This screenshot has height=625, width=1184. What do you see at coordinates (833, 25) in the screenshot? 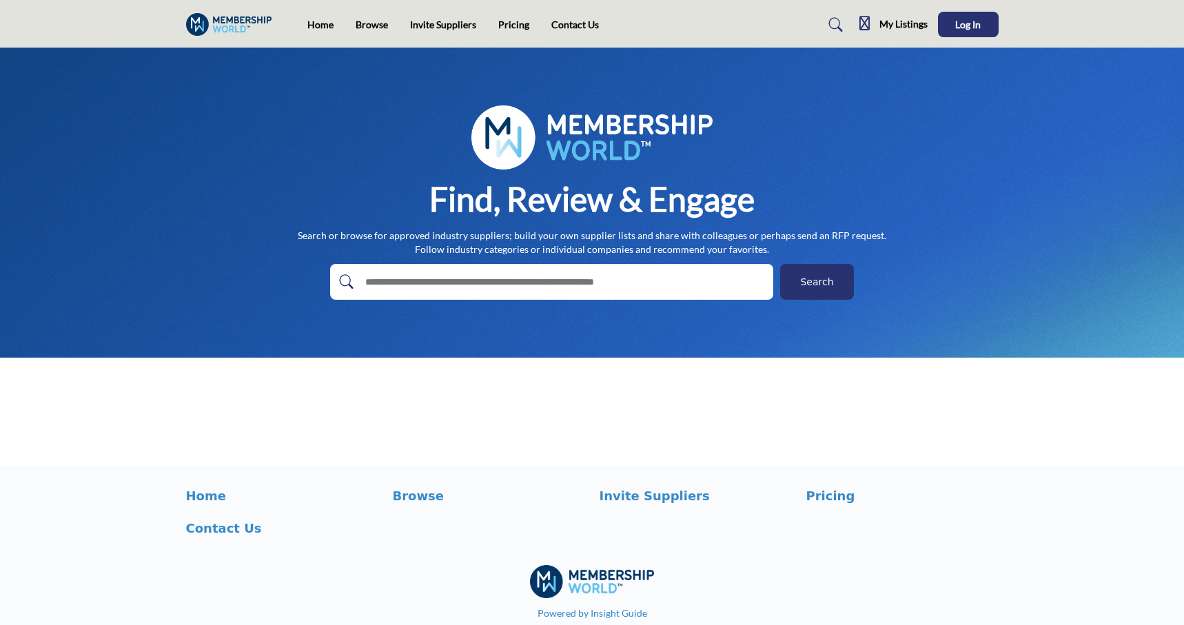
I see `a: Search` at bounding box center [833, 25].